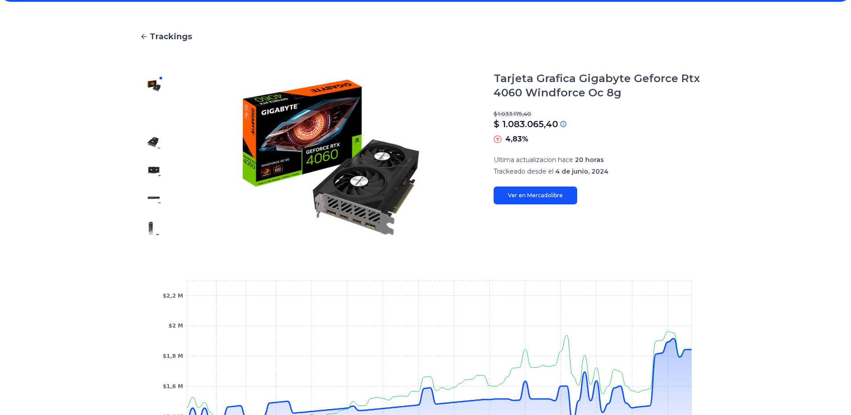  I want to click on p: $ 1.033.175,40, so click(603, 114).